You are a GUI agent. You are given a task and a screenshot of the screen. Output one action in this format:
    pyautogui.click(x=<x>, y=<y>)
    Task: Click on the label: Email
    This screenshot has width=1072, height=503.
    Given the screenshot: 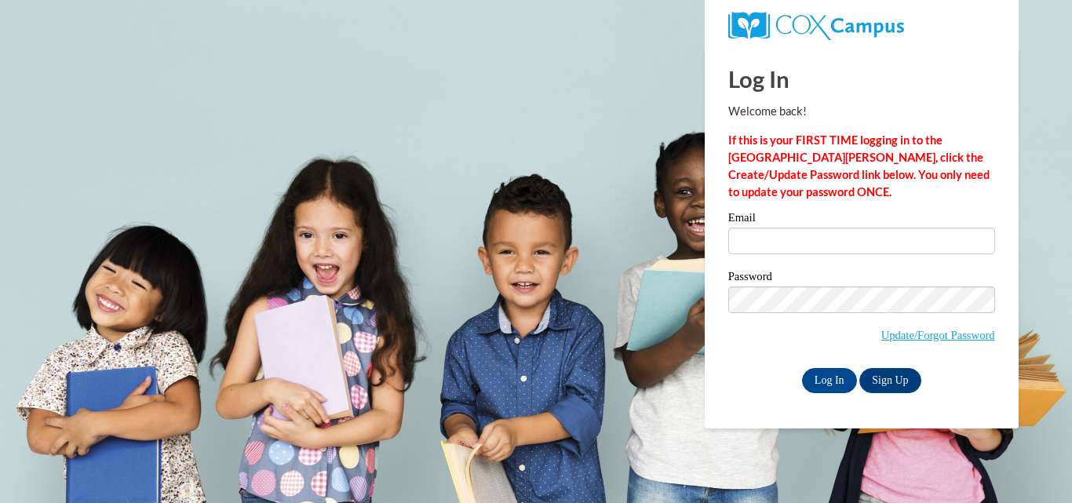 What is the action you would take?
    pyautogui.click(x=861, y=220)
    